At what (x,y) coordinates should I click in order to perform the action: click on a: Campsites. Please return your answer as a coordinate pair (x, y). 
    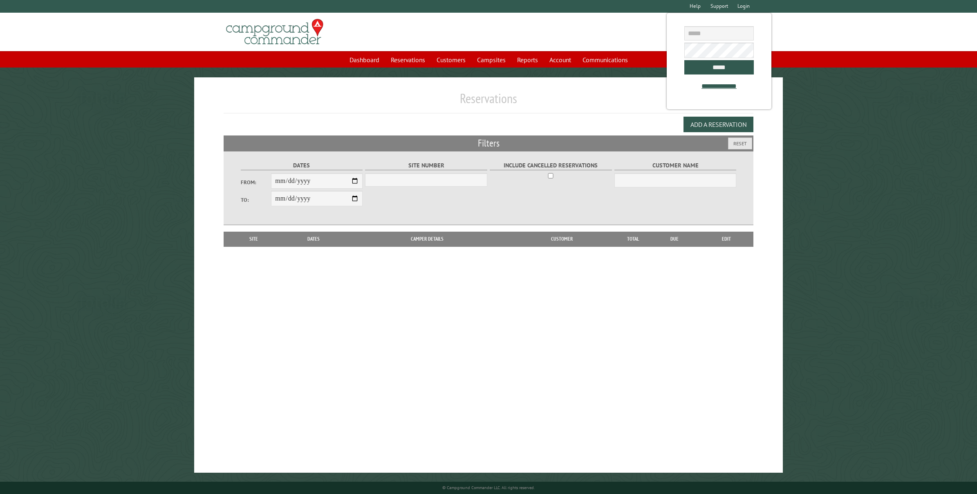
    Looking at the image, I should click on (492, 60).